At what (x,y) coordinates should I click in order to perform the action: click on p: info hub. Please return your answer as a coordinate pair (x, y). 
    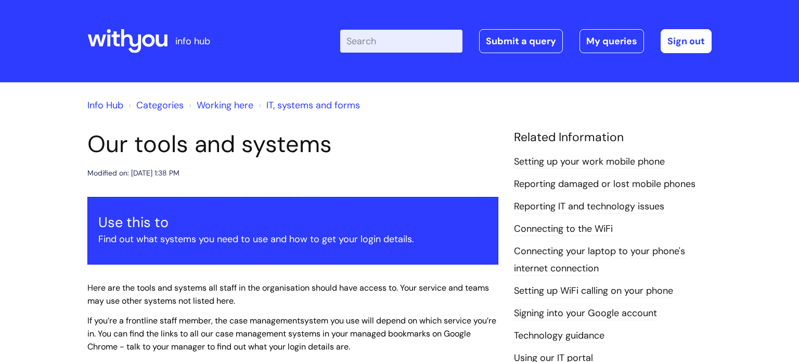
    Looking at the image, I should click on (193, 41).